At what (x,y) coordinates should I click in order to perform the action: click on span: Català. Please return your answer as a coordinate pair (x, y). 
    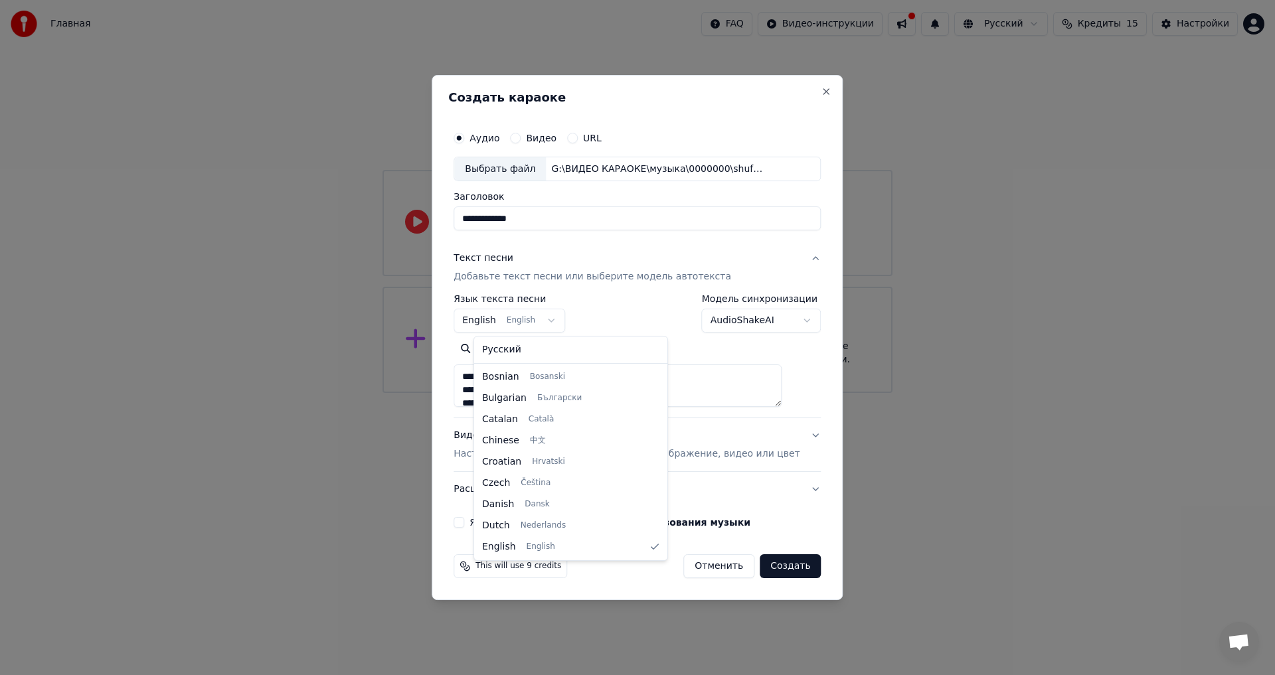
    Looking at the image, I should click on (541, 420).